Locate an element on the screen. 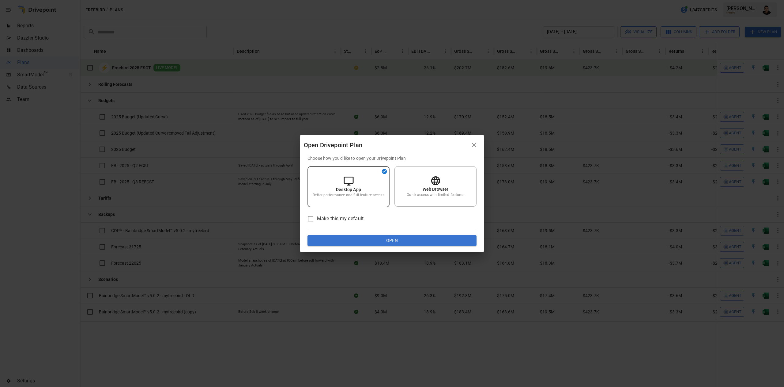  p: Quick access with limited features is located at coordinates (435, 195).